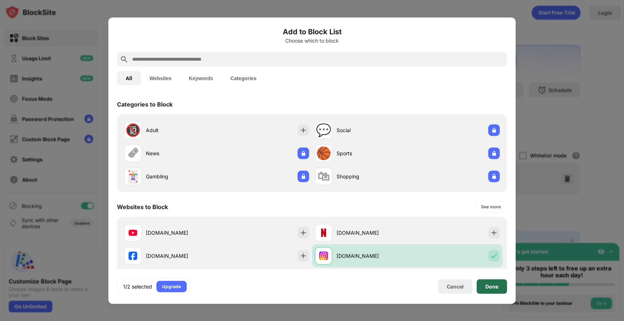 This screenshot has width=624, height=321. I want to click on div: Shopping, so click(372, 176).